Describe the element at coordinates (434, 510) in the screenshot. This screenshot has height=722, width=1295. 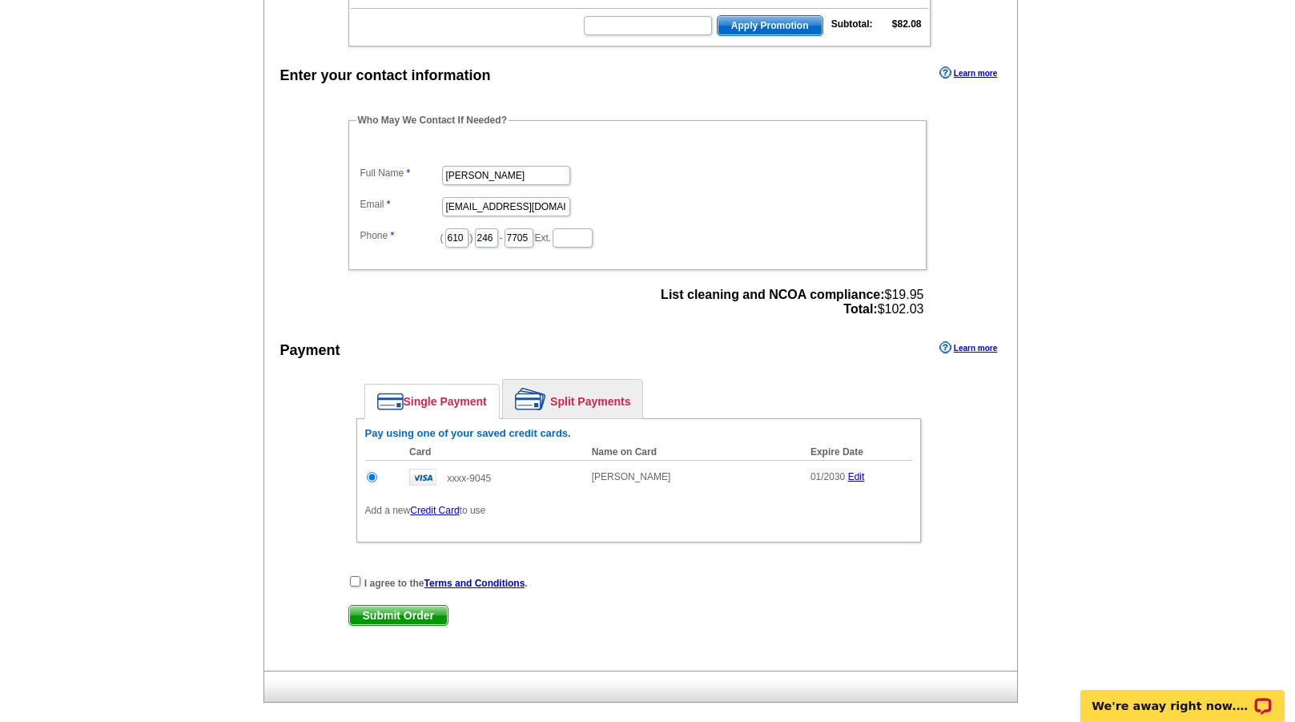
I see `a: Credit Card` at that location.